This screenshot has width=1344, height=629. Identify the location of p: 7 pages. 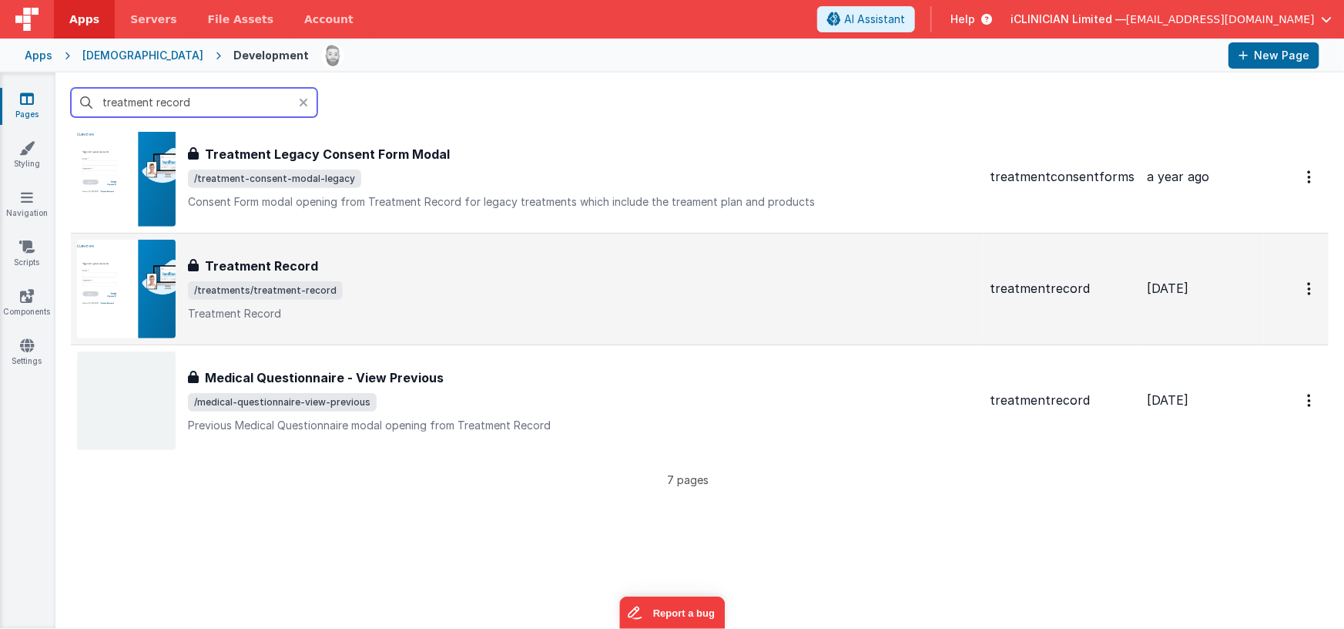
(688, 479).